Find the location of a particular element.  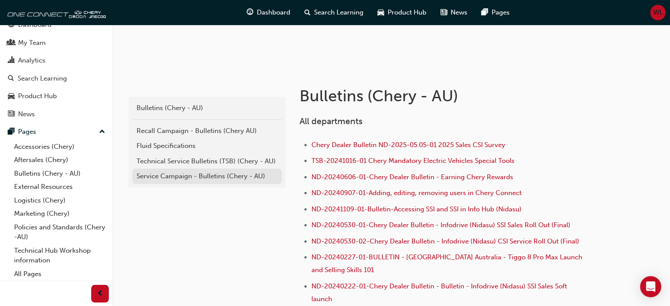

a: Fluid Specifications is located at coordinates (207, 146).